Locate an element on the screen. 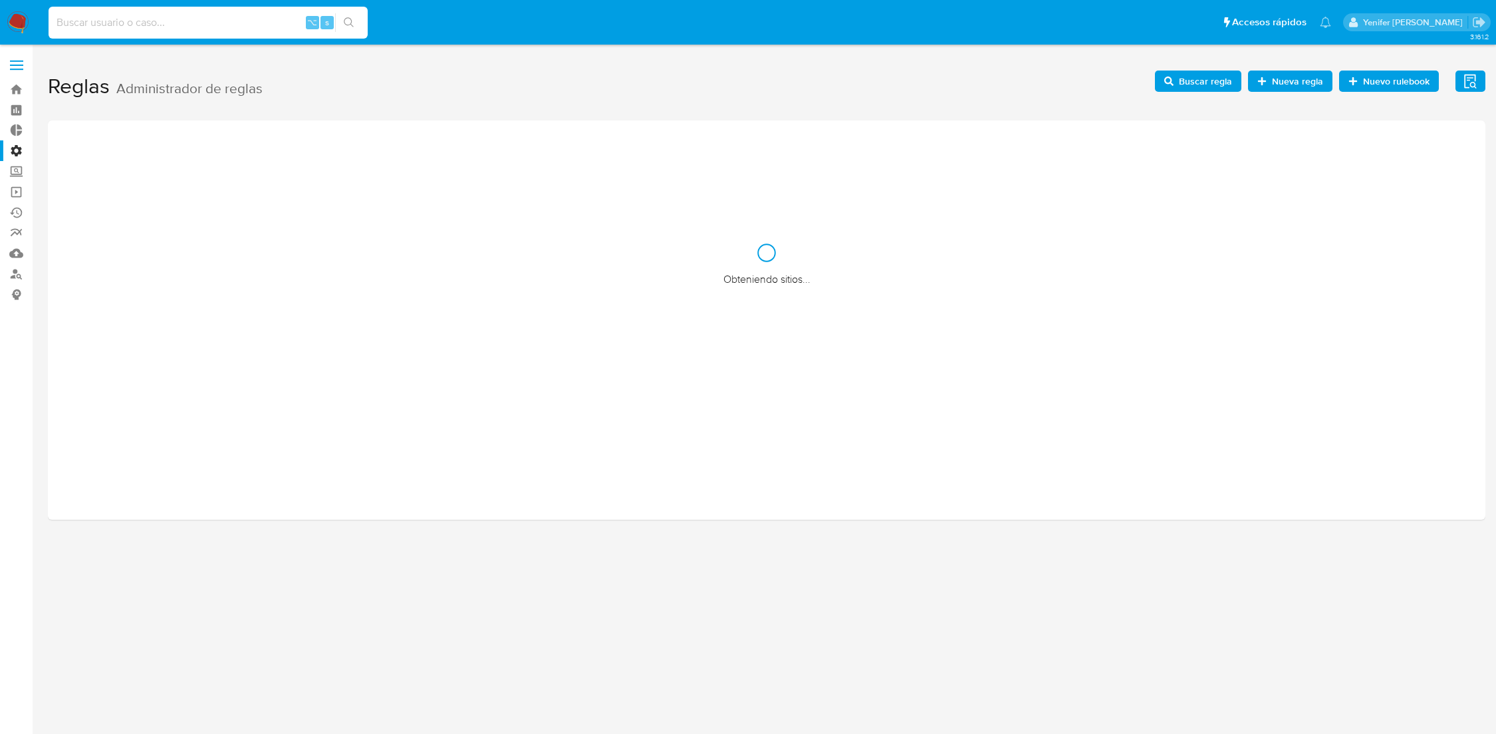 The image size is (1496, 734). span: Accesos rápidos is located at coordinates (1270, 22).